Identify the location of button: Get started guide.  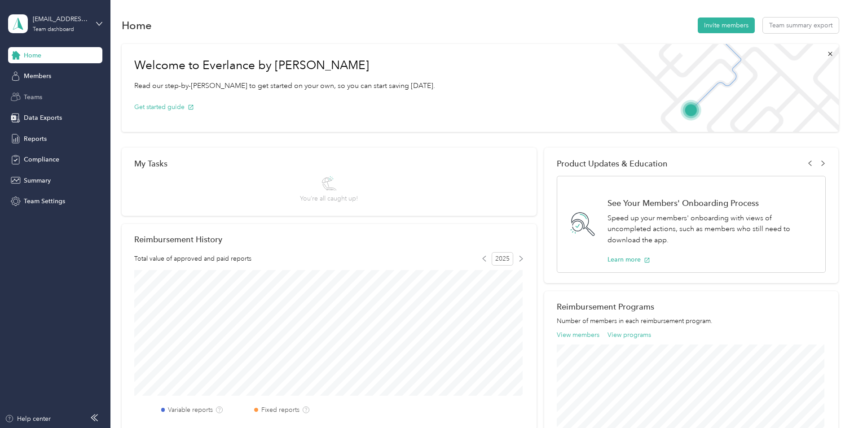
(164, 107).